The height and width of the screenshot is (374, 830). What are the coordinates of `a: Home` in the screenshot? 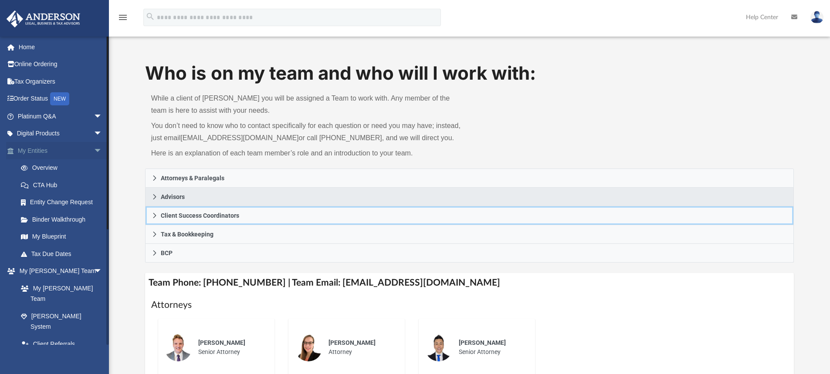 It's located at (61, 47).